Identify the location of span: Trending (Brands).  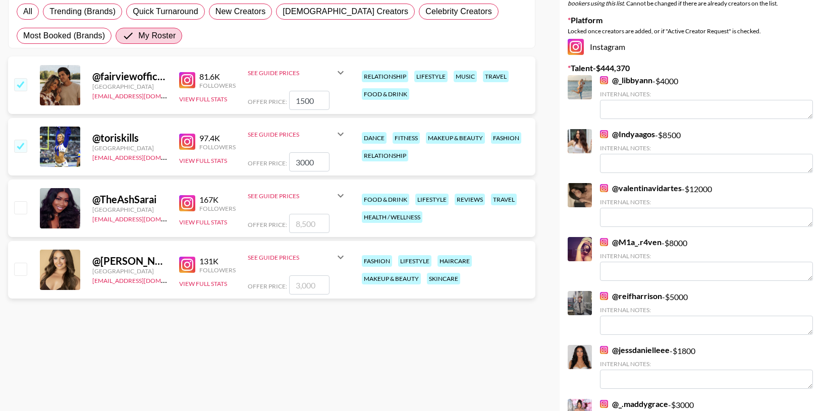
(82, 12).